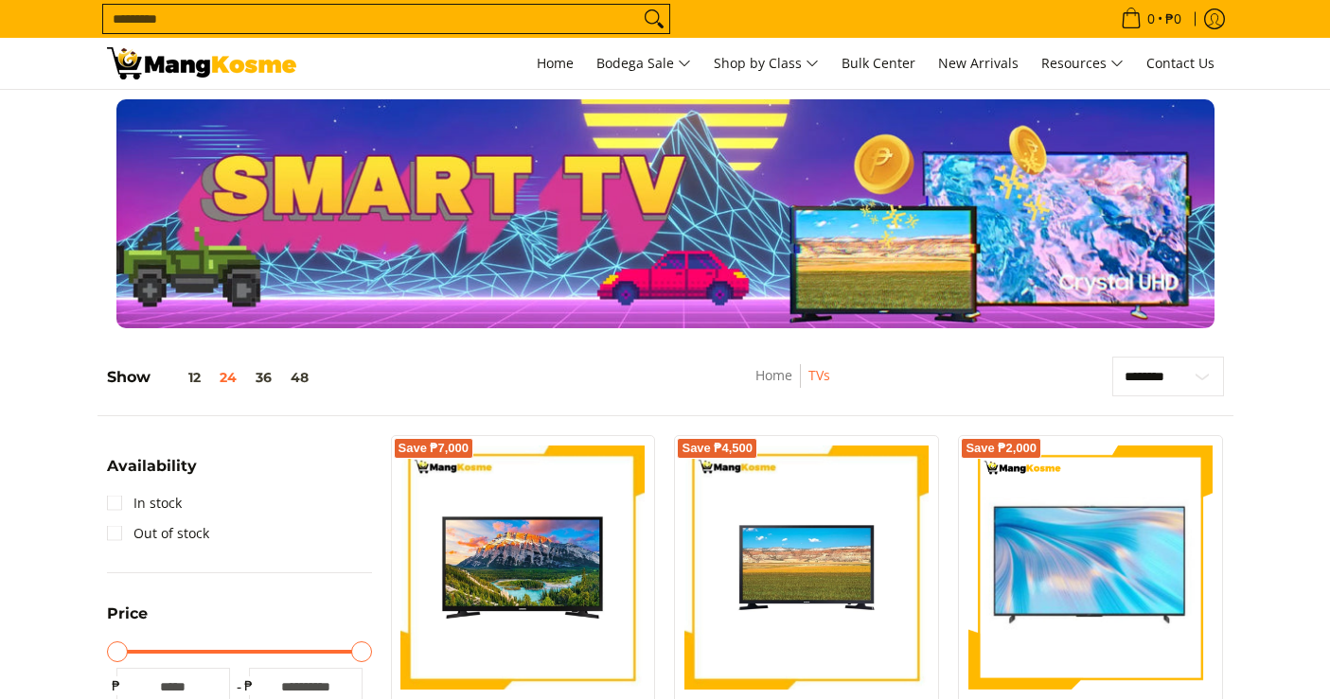 This screenshot has width=1330, height=699. What do you see at coordinates (127, 614) in the screenshot?
I see `span: Price` at bounding box center [127, 614].